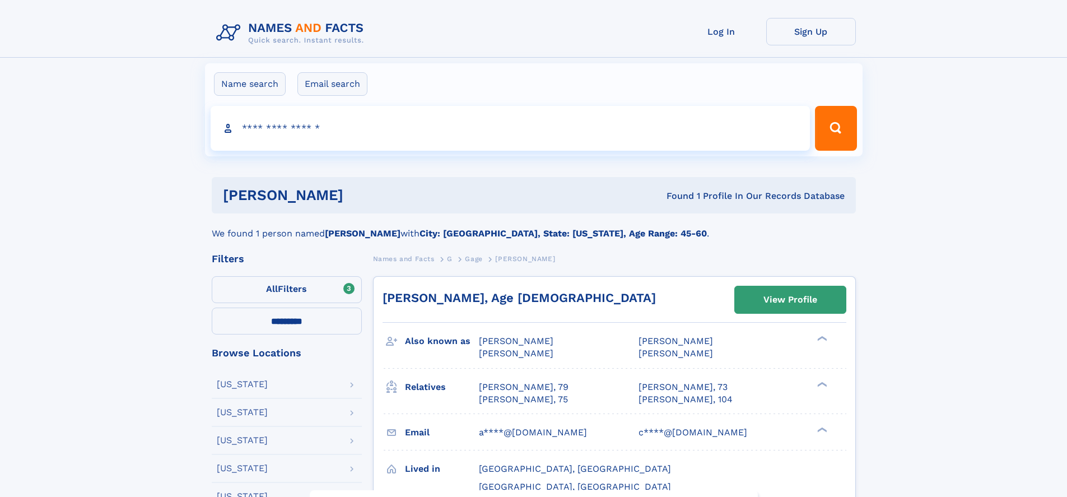 The image size is (1067, 497). I want to click on h3: Lived in, so click(442, 469).